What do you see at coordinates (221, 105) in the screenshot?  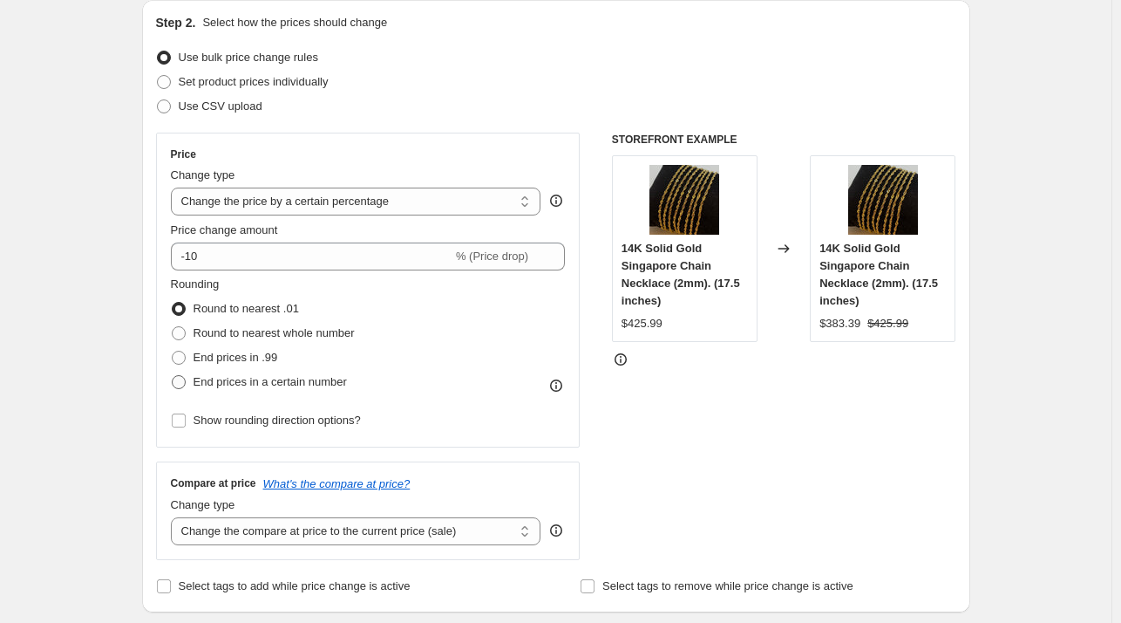 I see `span: Use CSV upload` at bounding box center [221, 105].